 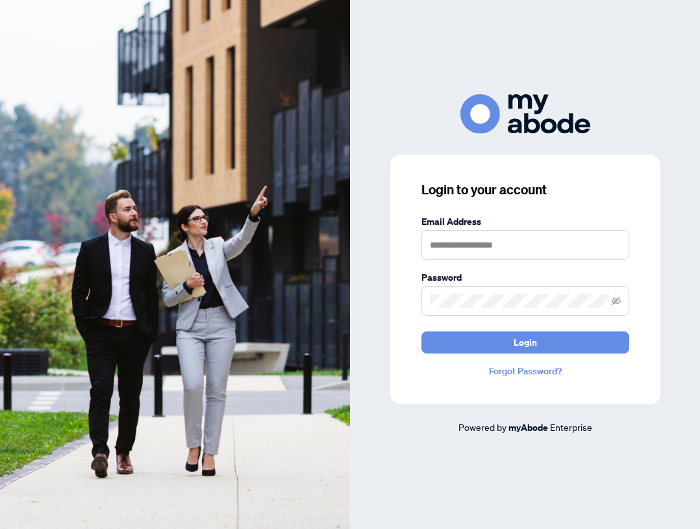 I want to click on label: Email Address, so click(x=525, y=221).